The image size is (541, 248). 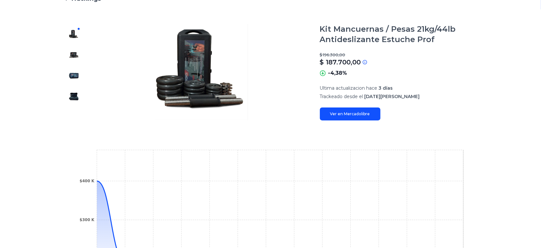 What do you see at coordinates (349, 88) in the screenshot?
I see `span: Ultima actualizacion hace` at bounding box center [349, 88].